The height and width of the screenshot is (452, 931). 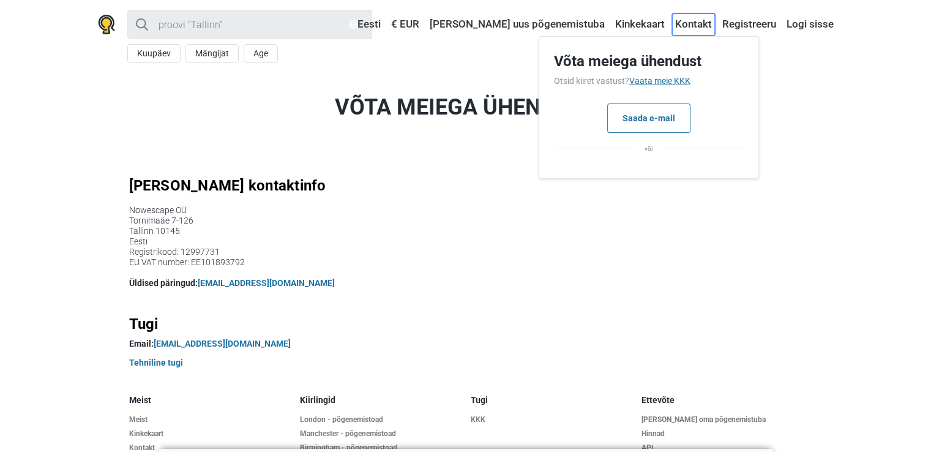 What do you see at coordinates (722, 434) in the screenshot?
I see `a: Hinnad` at bounding box center [722, 434].